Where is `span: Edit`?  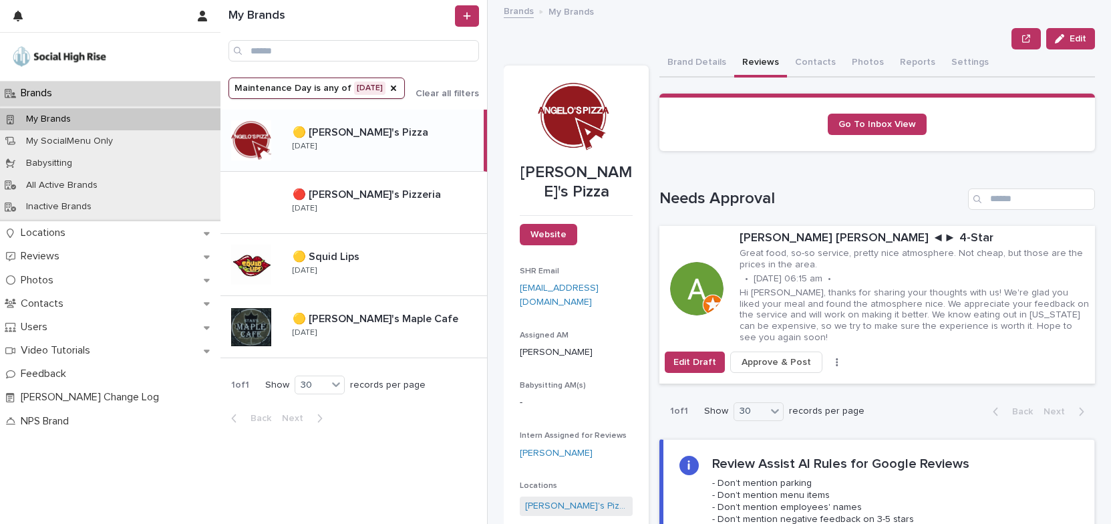 span: Edit is located at coordinates (1078, 39).